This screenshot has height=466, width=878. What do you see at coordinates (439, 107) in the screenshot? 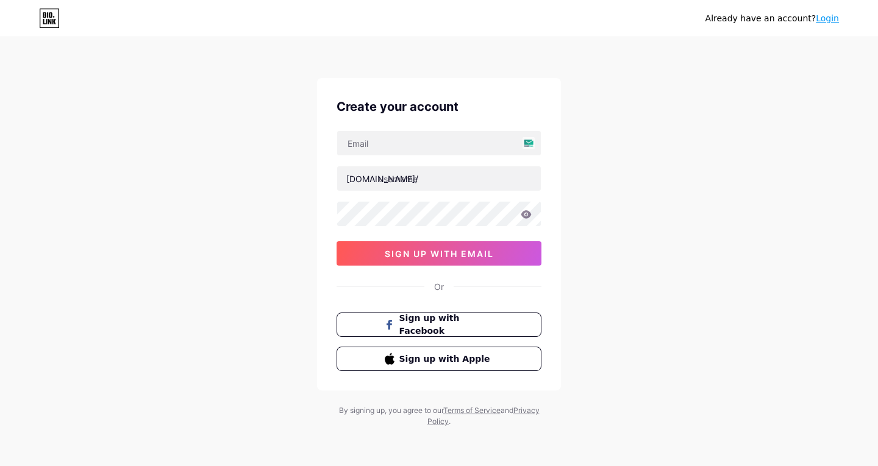
I see `div: Create your account` at bounding box center [439, 107].